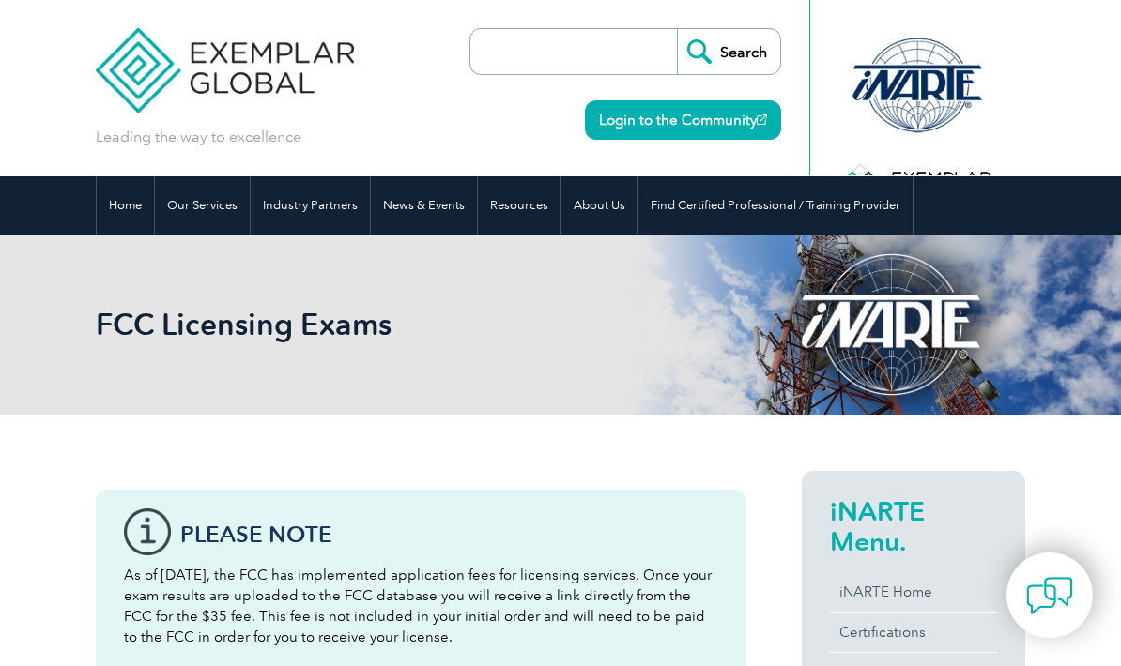  I want to click on a: About Us, so click(599, 206).